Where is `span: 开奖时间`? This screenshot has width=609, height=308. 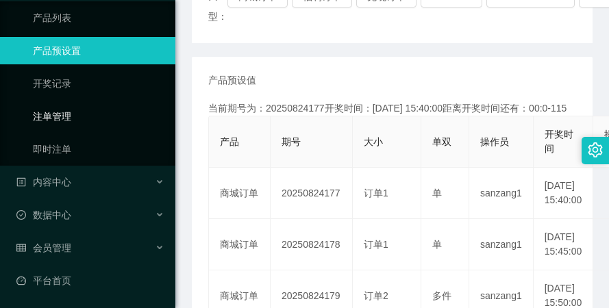 span: 开奖时间 is located at coordinates (559, 141).